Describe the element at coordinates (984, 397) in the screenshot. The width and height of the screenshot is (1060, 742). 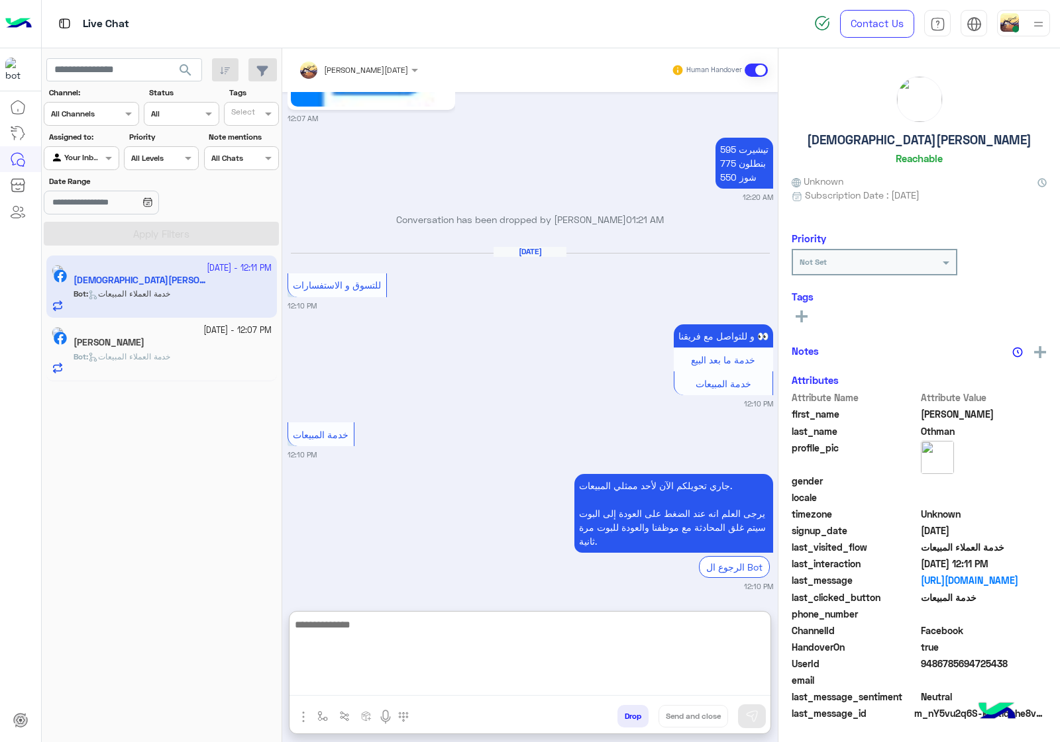
I see `span: Attribute Value` at that location.